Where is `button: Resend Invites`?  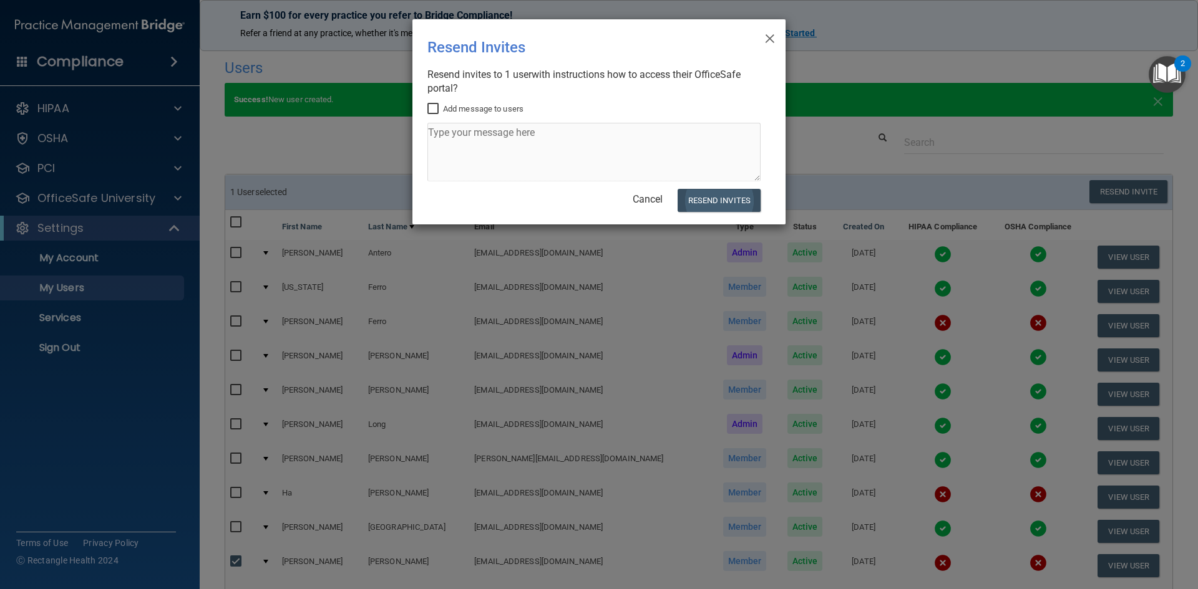 button: Resend Invites is located at coordinates (719, 200).